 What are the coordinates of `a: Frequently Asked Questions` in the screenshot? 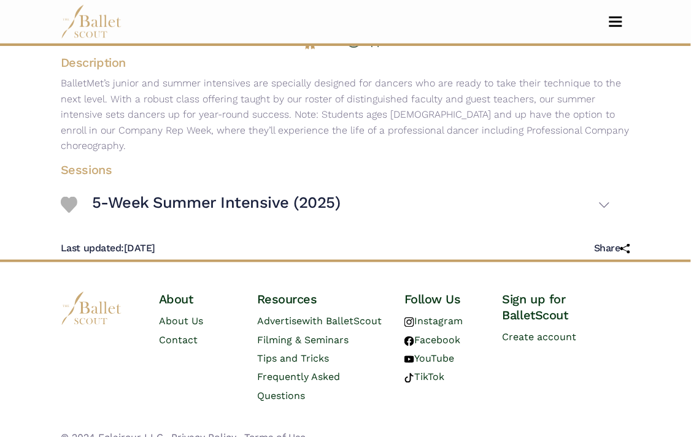 It's located at (298, 386).